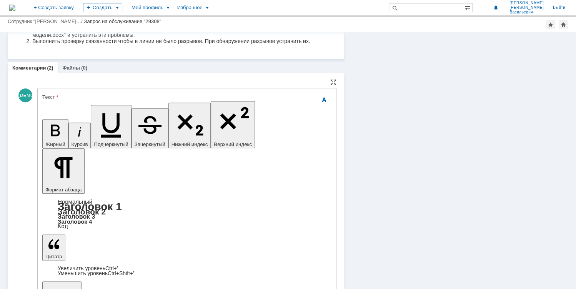 This screenshot has width=576, height=289. I want to click on div: Цитата, so click(187, 271).